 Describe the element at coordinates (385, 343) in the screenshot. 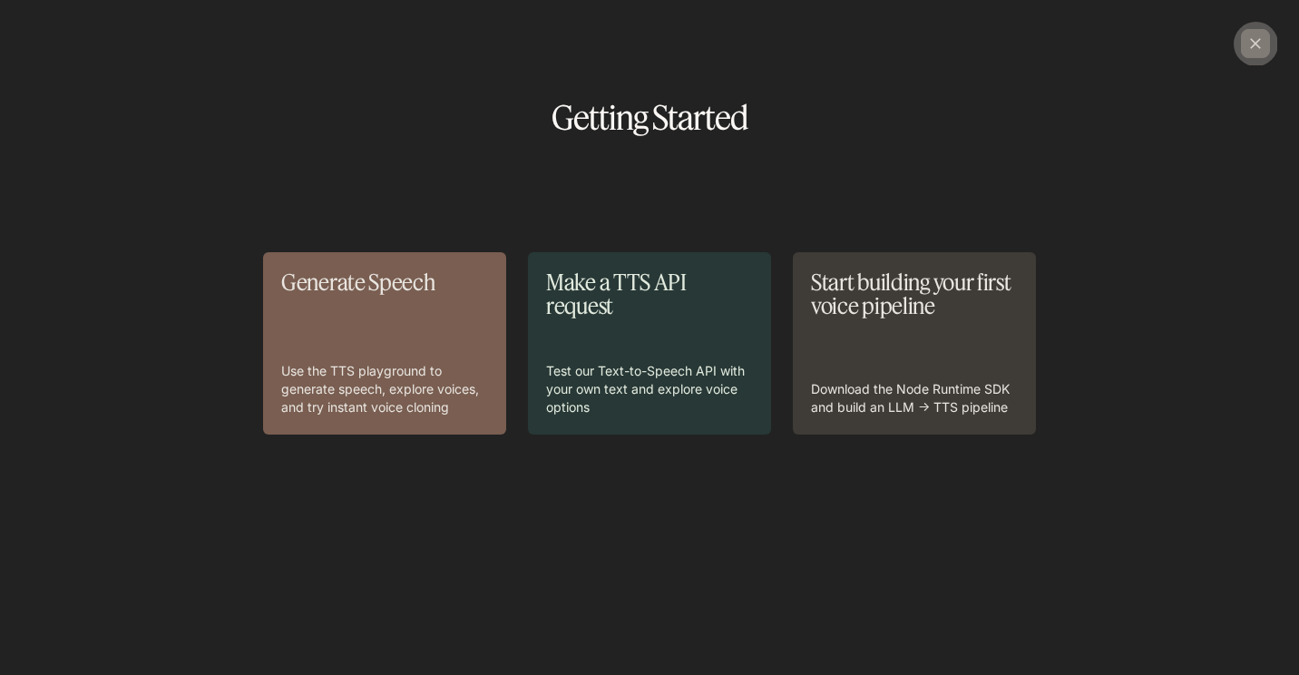

I see `a: Generate SpeechUse the TTS playground to generate speech, explore voices, and try instant voice c...` at that location.